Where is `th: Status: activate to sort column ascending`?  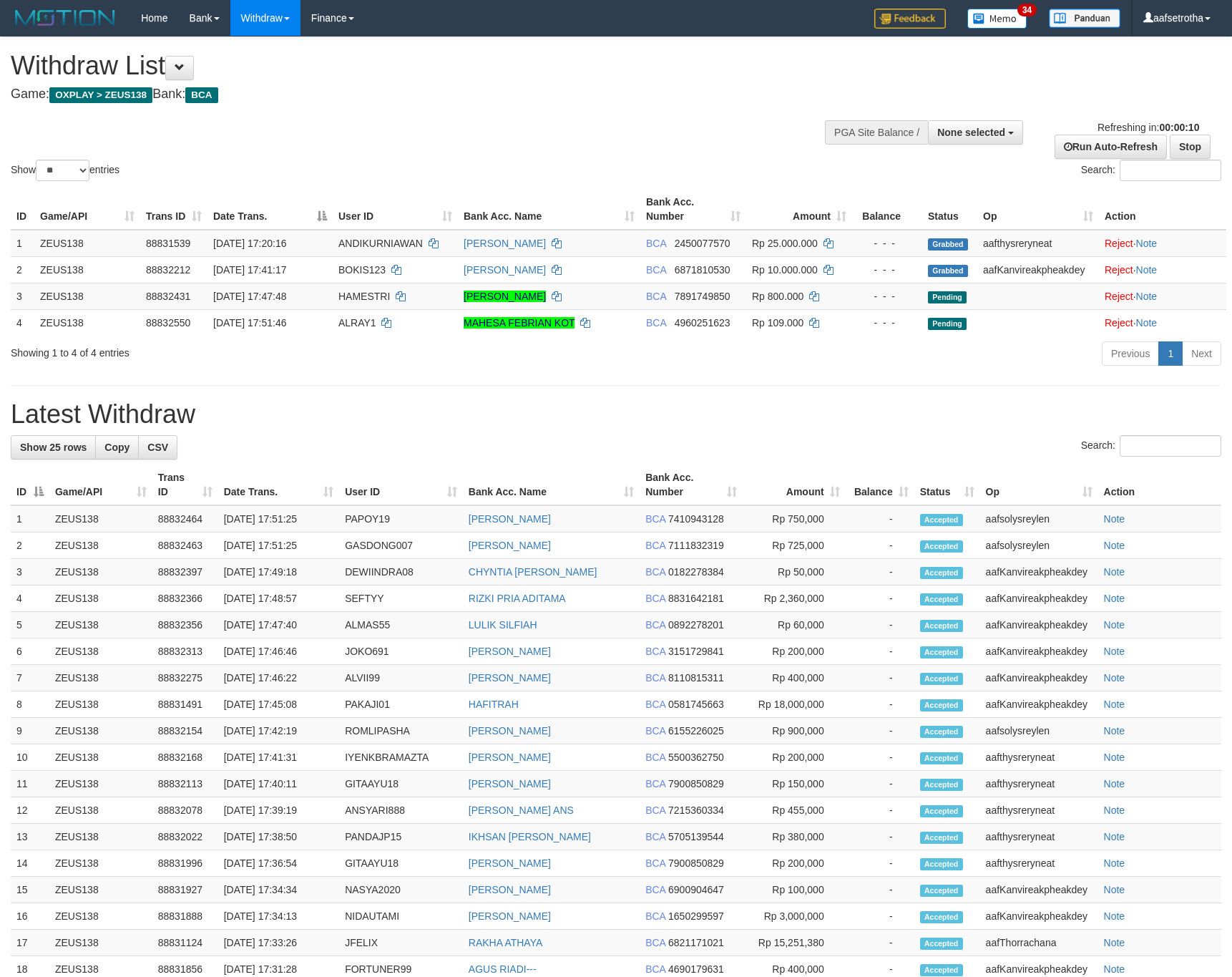 th: Status: activate to sort column ascending is located at coordinates (947, 484).